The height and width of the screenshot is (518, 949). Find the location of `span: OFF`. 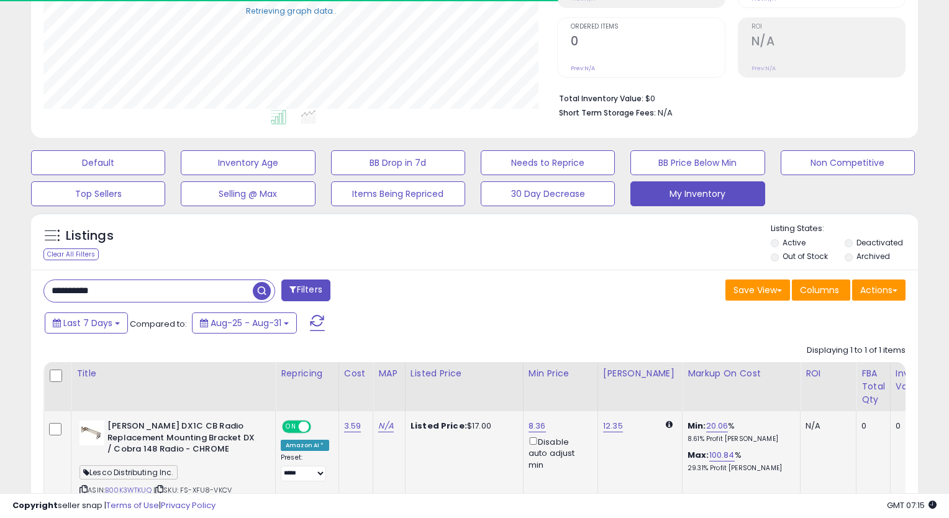

span: OFF is located at coordinates (319, 427).